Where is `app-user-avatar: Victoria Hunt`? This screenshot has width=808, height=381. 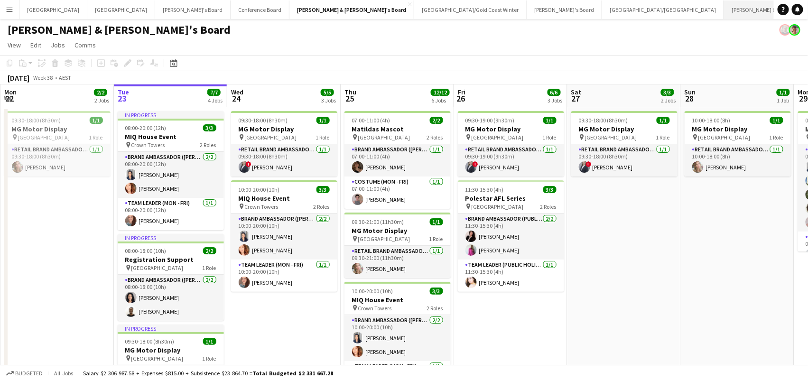 app-user-avatar: Victoria Hunt is located at coordinates (795, 30).